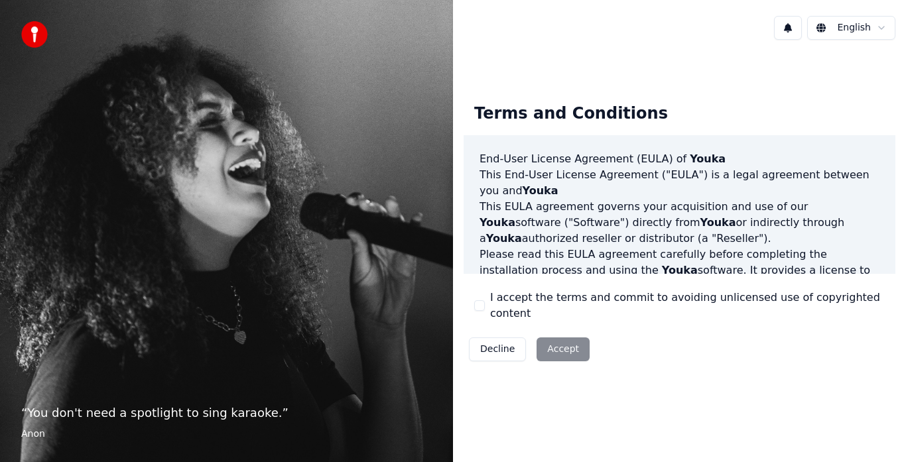  I want to click on p: This End-User License Agreement ("EULA") is a legal agreement between you and, so click(679, 183).